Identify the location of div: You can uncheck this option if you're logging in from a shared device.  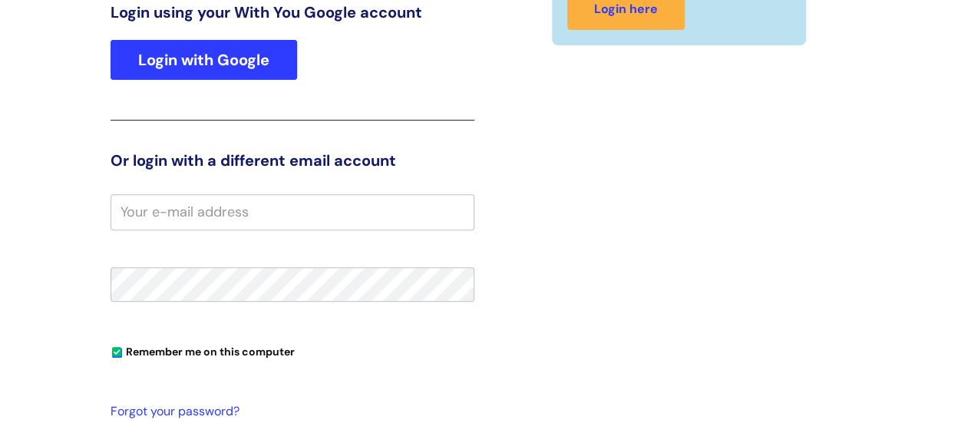
(292, 351).